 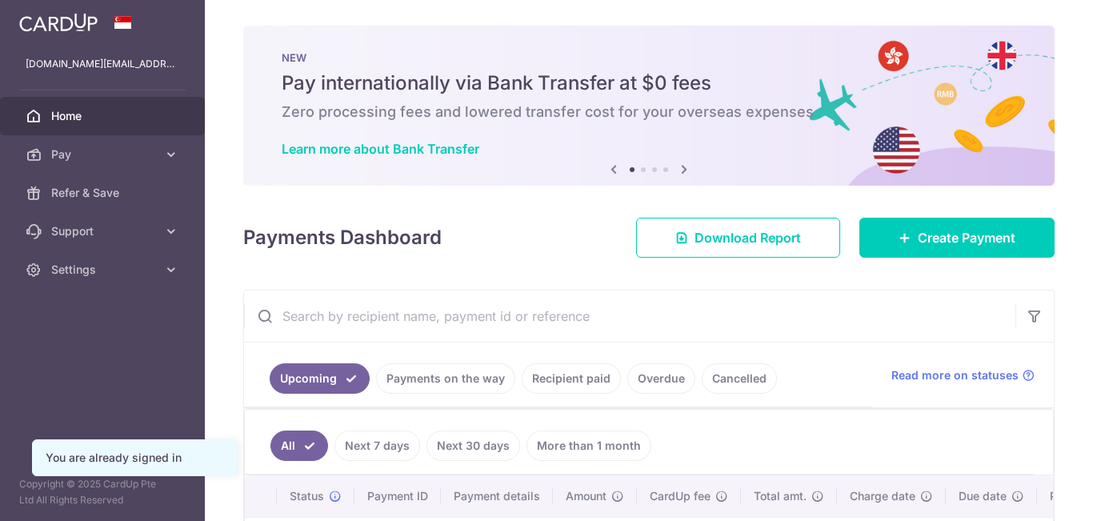 What do you see at coordinates (307, 496) in the screenshot?
I see `span: Status` at bounding box center [307, 496].